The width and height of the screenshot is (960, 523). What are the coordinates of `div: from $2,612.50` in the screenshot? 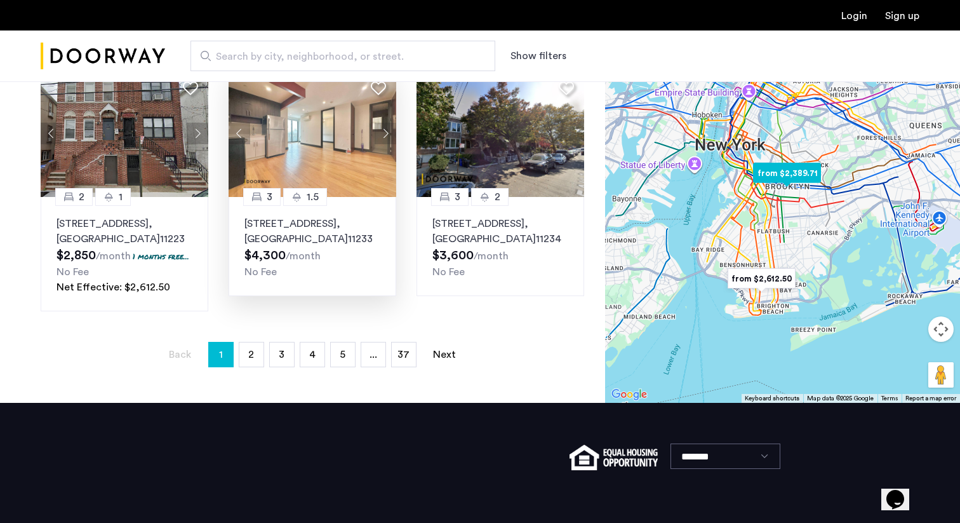 It's located at (761, 278).